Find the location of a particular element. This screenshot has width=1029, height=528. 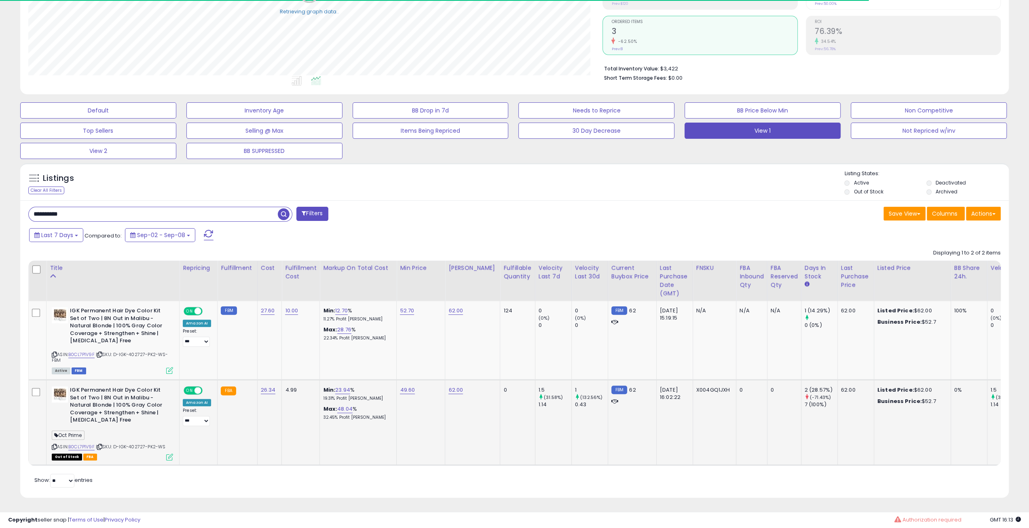

button: BB Price Below Min is located at coordinates (763, 110).